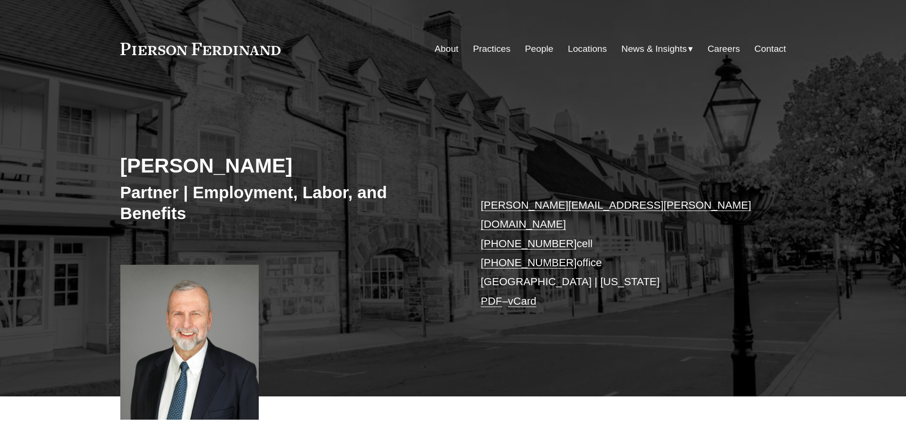 This screenshot has height=433, width=906. I want to click on a: folder dropdown, so click(657, 49).